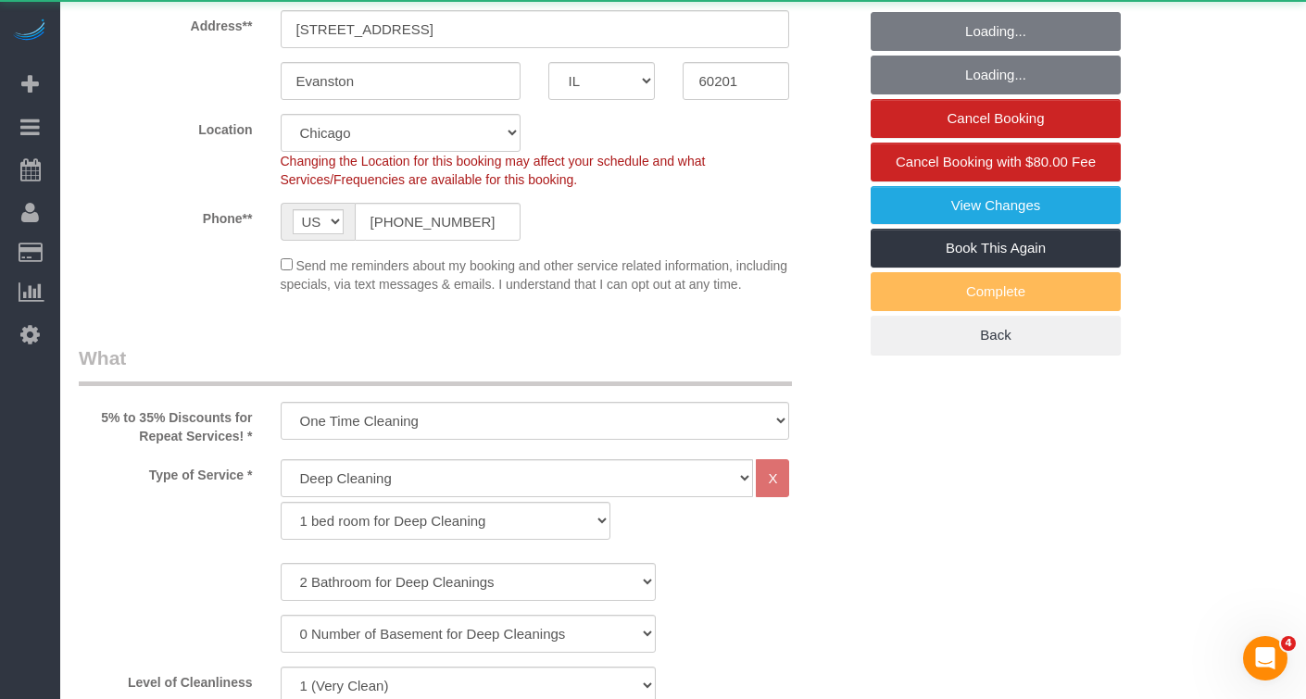 The height and width of the screenshot is (699, 1306). I want to click on input: Zip Code**, so click(736, 81).